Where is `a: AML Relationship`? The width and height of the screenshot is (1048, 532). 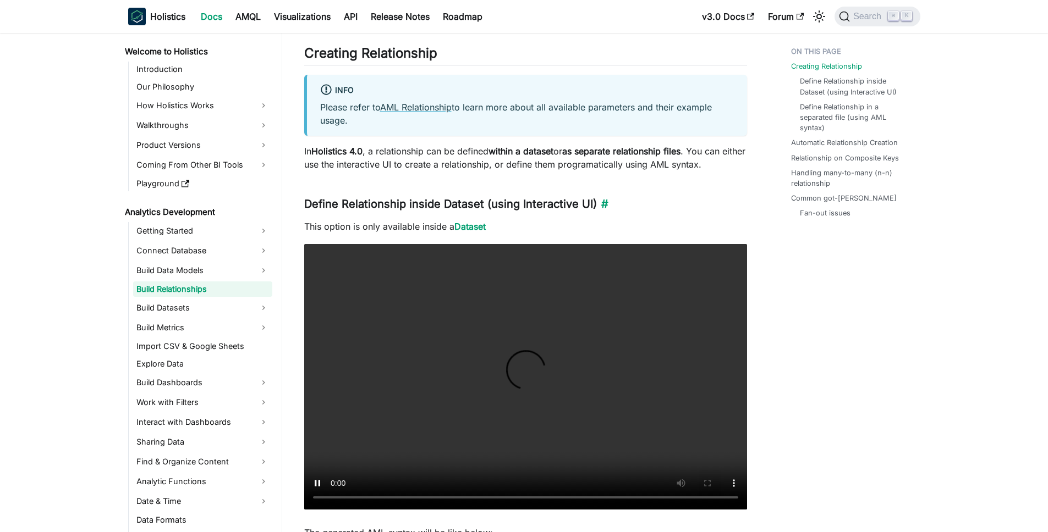
a: AML Relationship is located at coordinates (416, 107).